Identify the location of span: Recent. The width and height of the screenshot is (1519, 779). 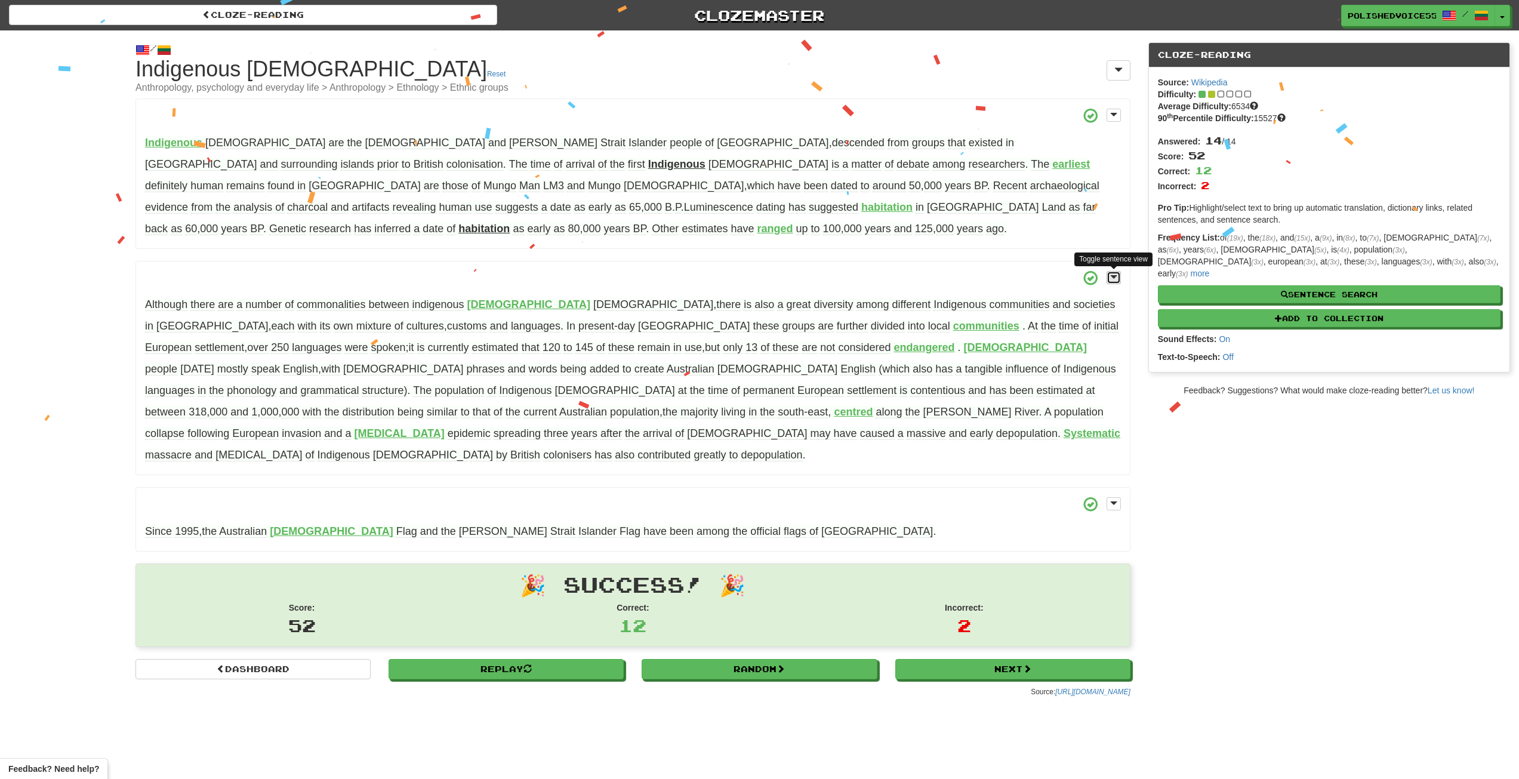
(1010, 186).